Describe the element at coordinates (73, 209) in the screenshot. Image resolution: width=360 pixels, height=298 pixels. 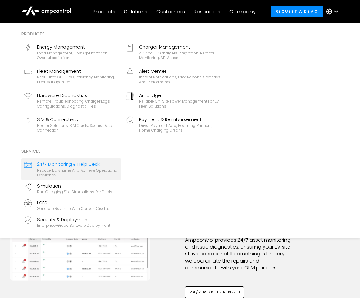
I see `div: Generate revenue with carbon credits` at that location.